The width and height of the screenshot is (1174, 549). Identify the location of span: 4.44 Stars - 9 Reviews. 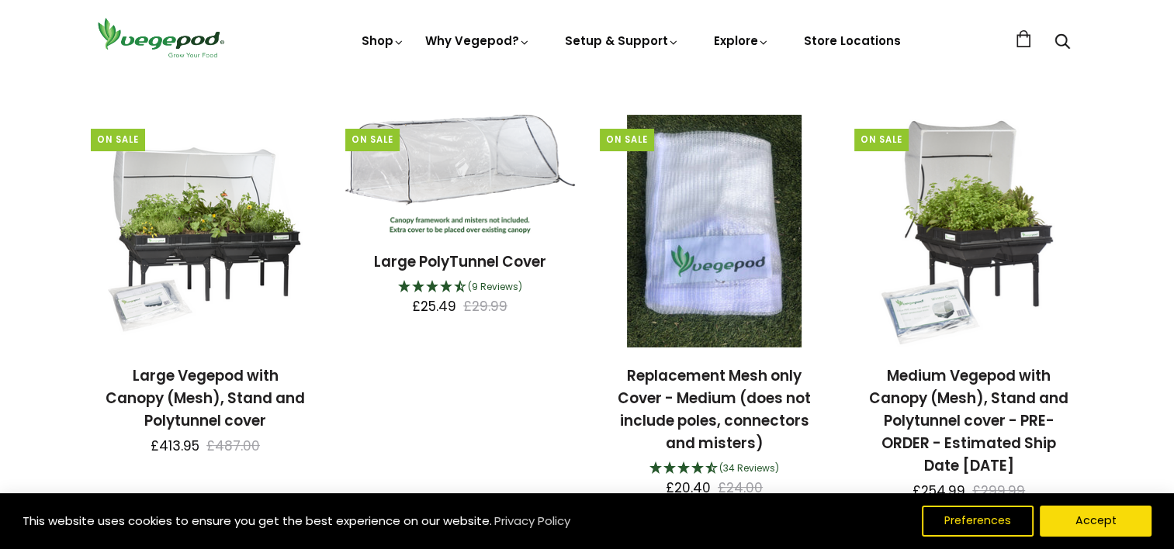
(495, 286).